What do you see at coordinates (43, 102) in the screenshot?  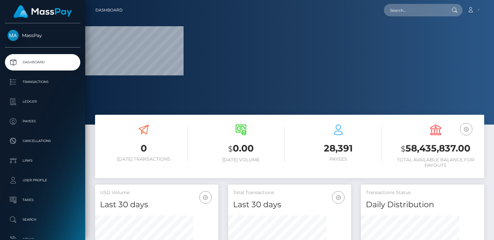 I see `a: Ledger` at bounding box center [43, 102].